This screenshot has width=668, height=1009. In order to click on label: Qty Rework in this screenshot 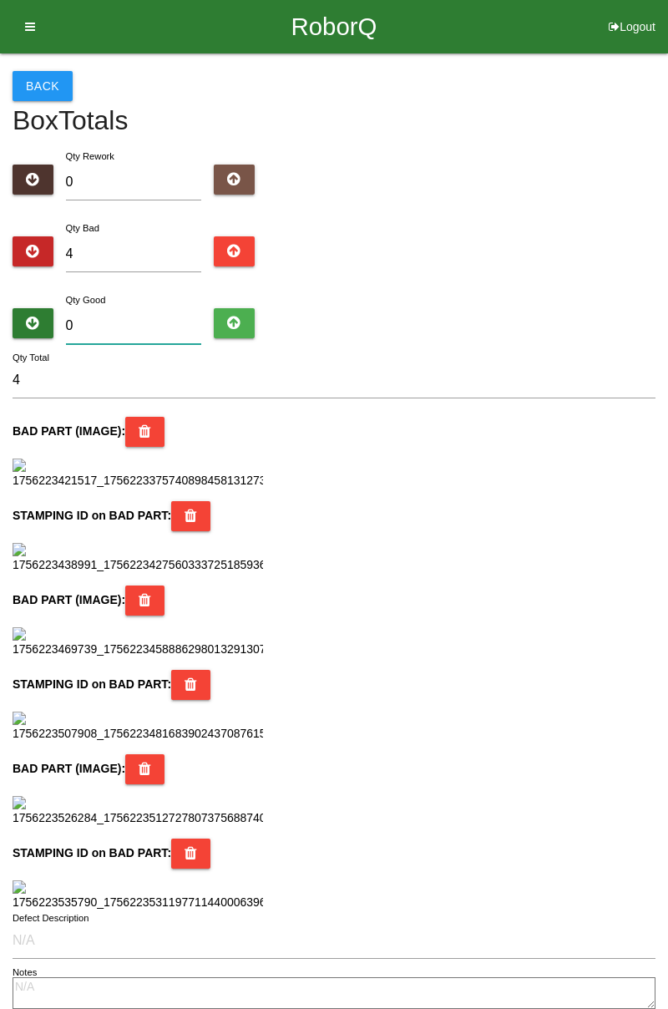, I will do `click(90, 156)`.